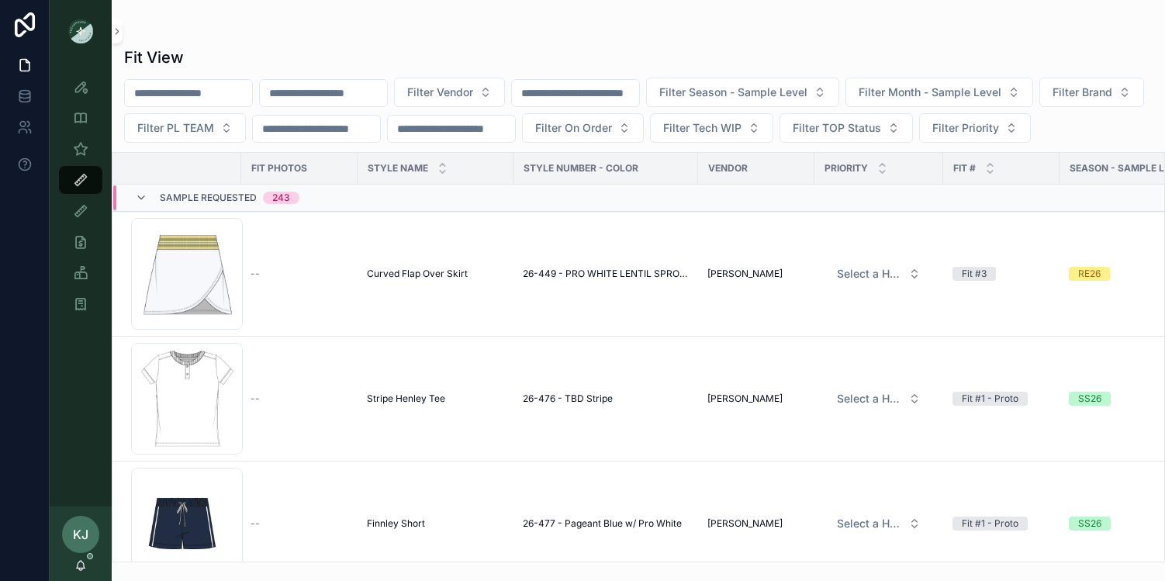 The height and width of the screenshot is (581, 1165). What do you see at coordinates (175, 128) in the screenshot?
I see `span: Filter PL TEAM` at bounding box center [175, 128].